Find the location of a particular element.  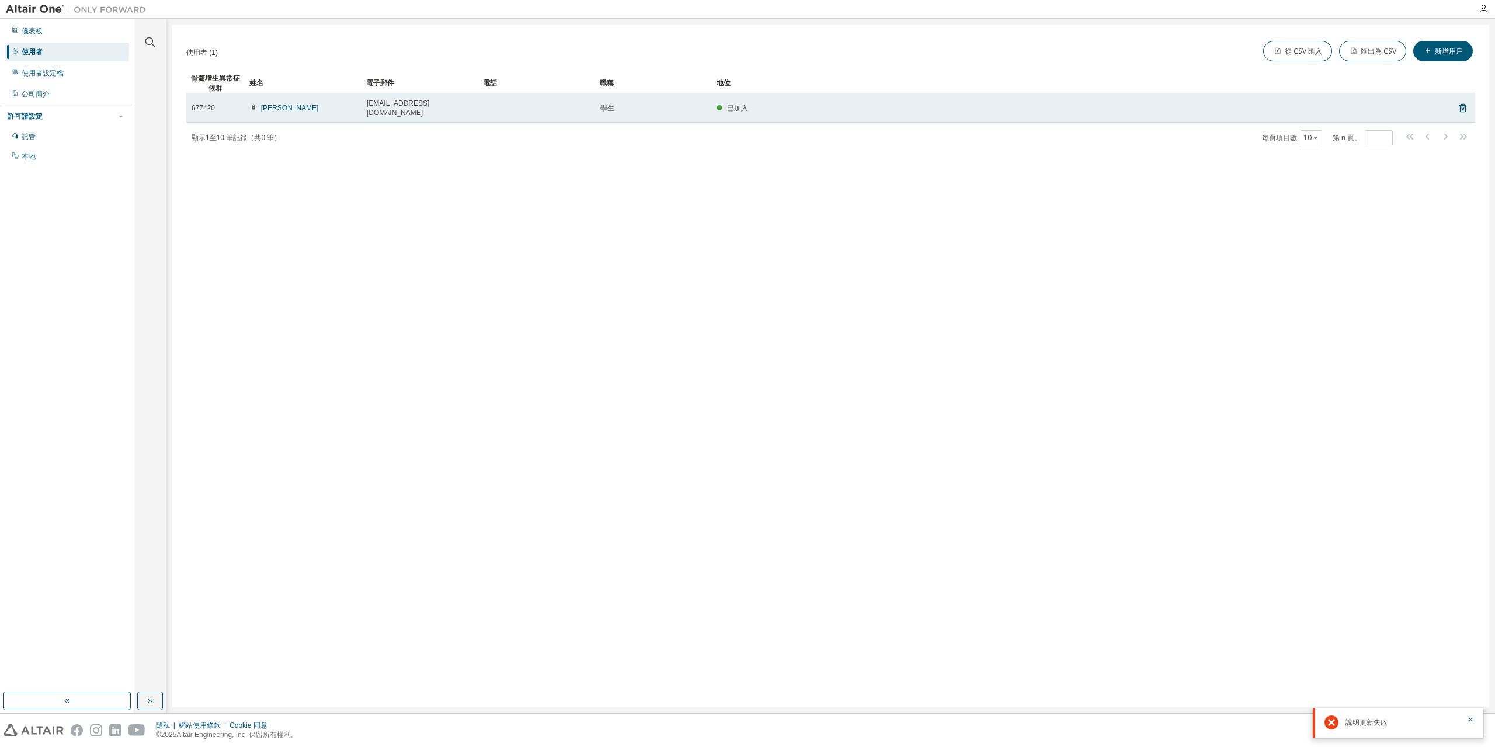

font: 地位 is located at coordinates (724, 83).